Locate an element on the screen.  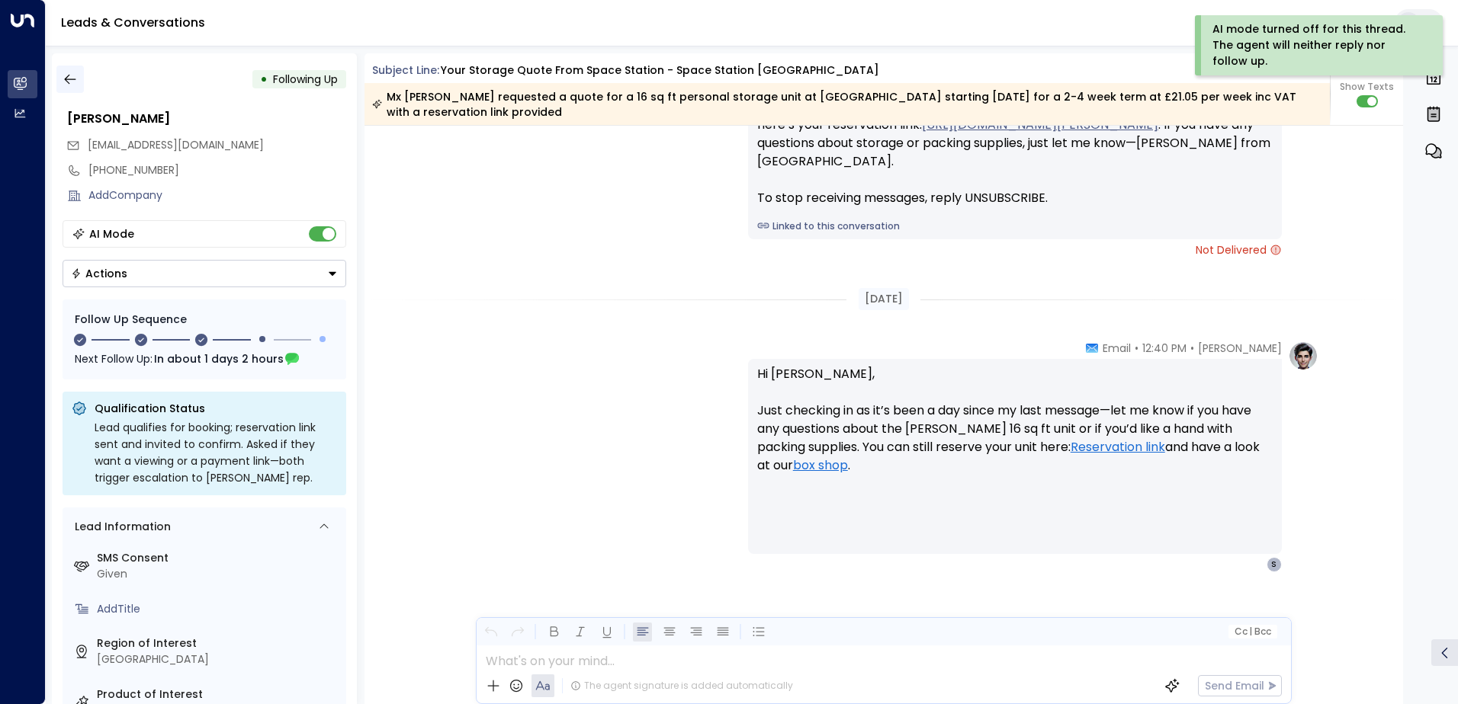
a: Linked to this conversation is located at coordinates (1015, 226).